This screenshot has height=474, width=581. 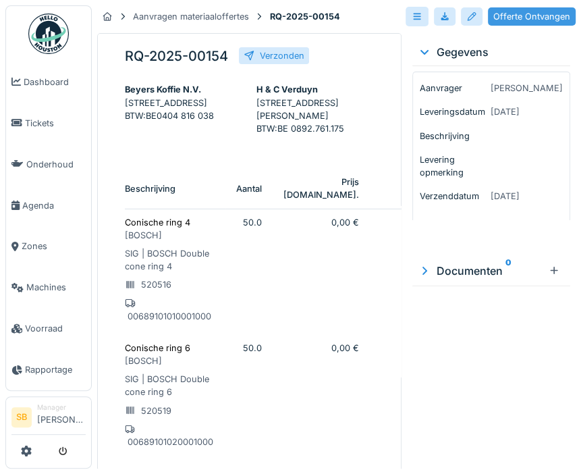 What do you see at coordinates (176, 56) in the screenshot?
I see `h5: RQ-2025-00154` at bounding box center [176, 56].